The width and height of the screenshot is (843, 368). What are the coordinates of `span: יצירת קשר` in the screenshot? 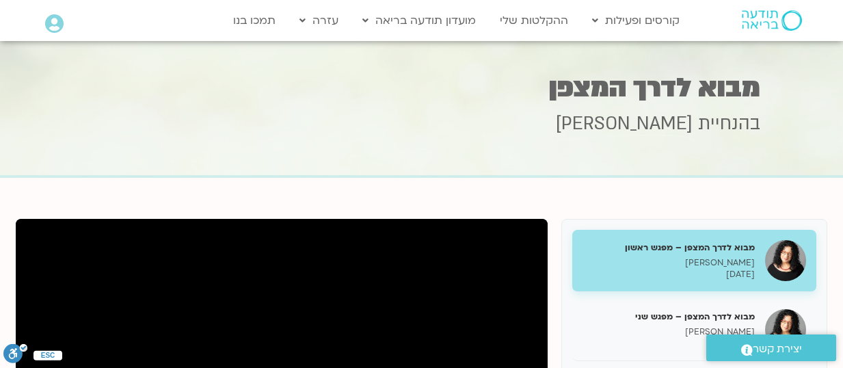 It's located at (778, 349).